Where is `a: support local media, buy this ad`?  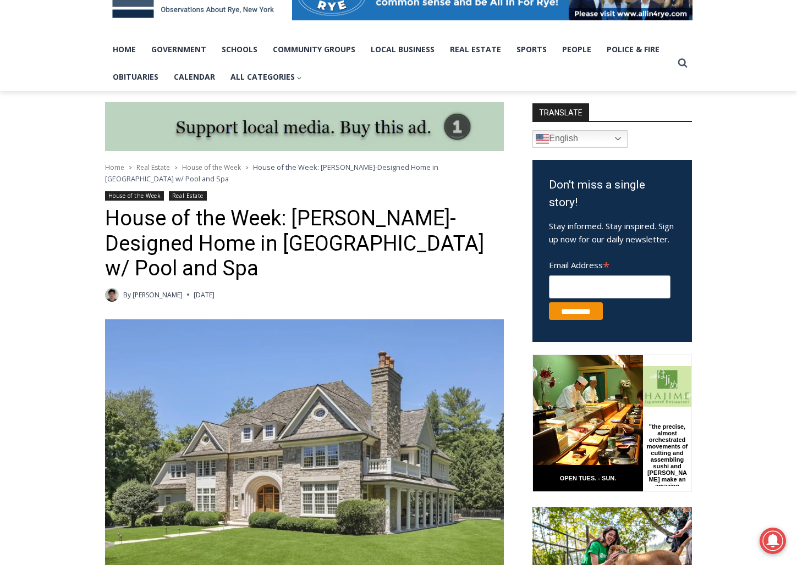
a: support local media, buy this ad is located at coordinates (304, 127).